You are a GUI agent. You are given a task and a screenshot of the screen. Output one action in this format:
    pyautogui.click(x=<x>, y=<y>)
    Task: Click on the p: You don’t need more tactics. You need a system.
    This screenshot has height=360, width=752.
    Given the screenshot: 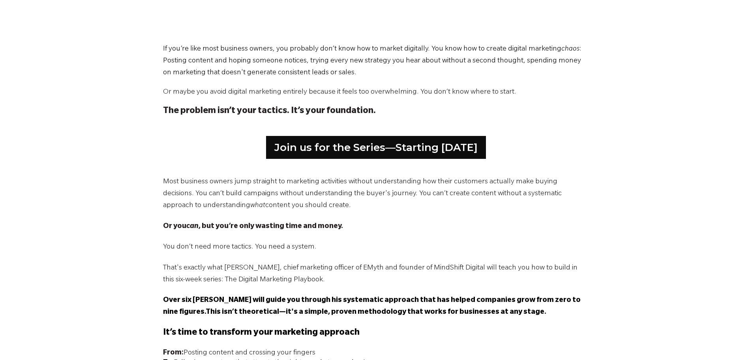 What is the action you would take?
    pyautogui.click(x=376, y=247)
    